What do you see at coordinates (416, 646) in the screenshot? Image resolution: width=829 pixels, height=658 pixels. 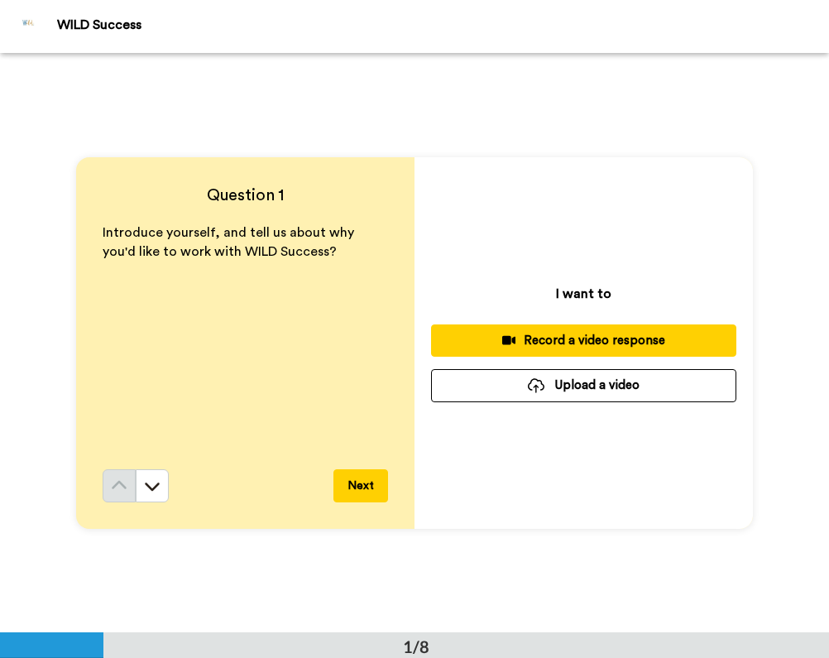 I see `div: 1/8` at bounding box center [416, 646].